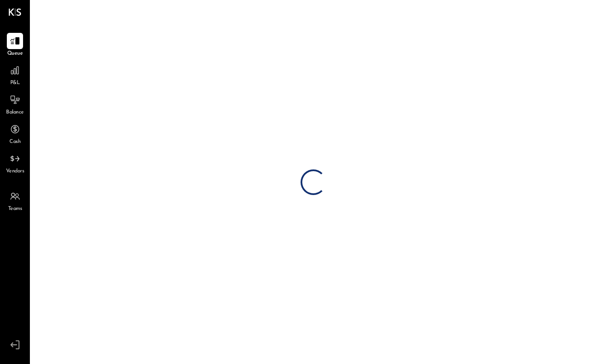  Describe the element at coordinates (15, 75) in the screenshot. I see `a: P&L` at that location.